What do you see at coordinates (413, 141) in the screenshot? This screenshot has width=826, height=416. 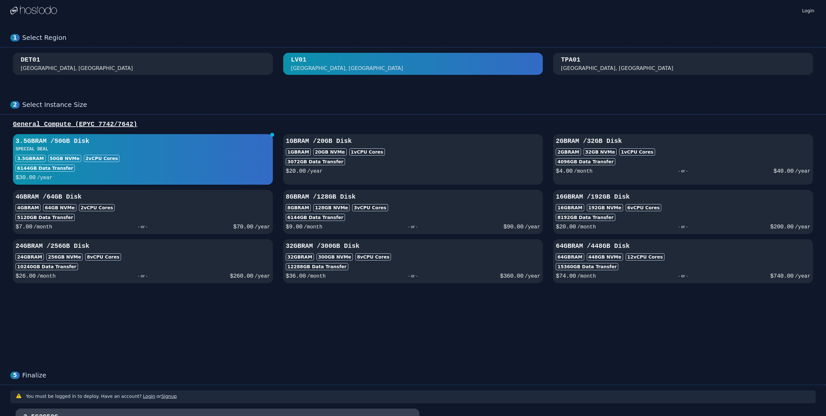 I see `h3: 1GB RAM / 20 GB Disk` at bounding box center [413, 141].